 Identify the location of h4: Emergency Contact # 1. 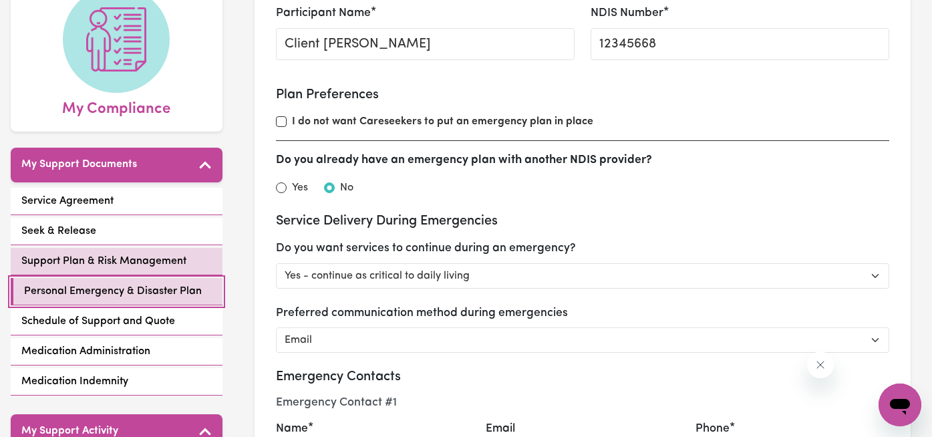
(583, 402).